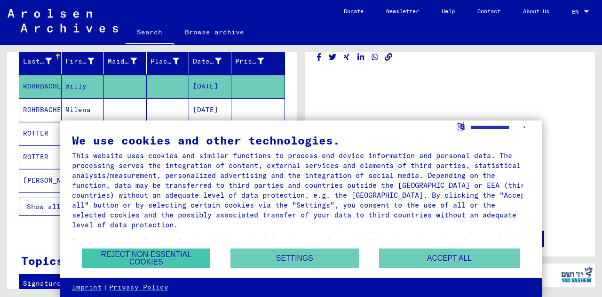 This screenshot has height=297, width=602. I want to click on button: Accept all, so click(449, 258).